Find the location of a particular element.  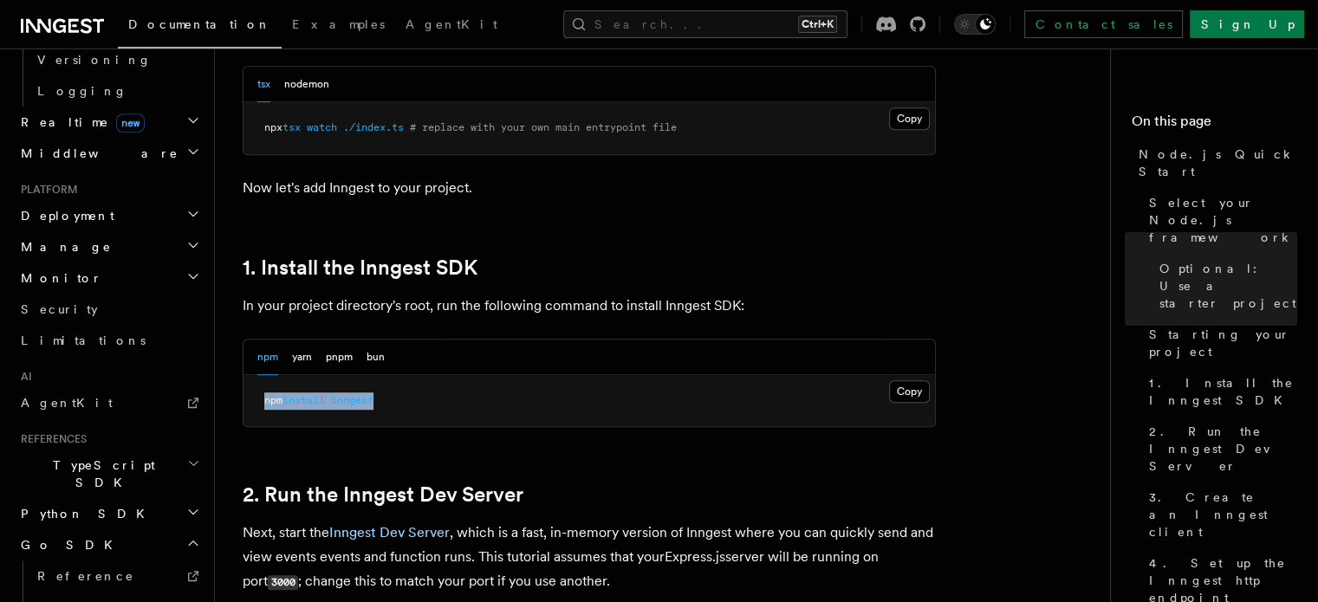

a: 3. Create an Inngest client is located at coordinates (1219, 515).